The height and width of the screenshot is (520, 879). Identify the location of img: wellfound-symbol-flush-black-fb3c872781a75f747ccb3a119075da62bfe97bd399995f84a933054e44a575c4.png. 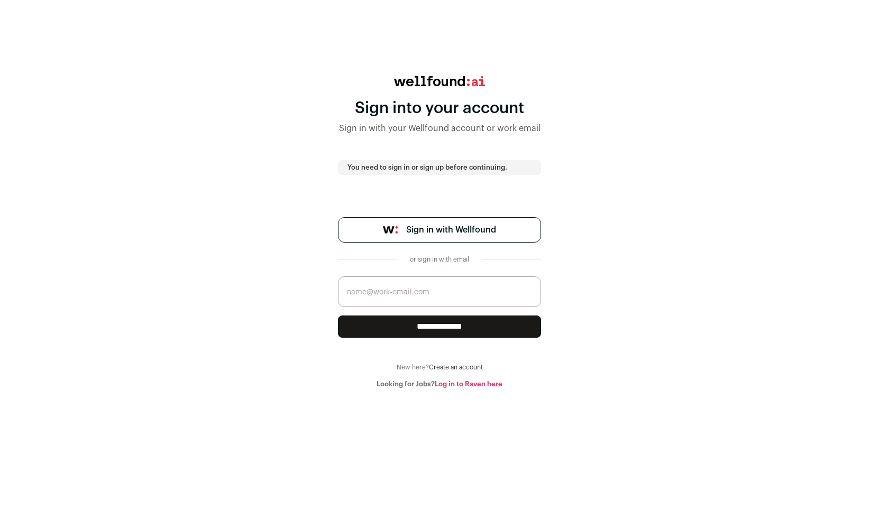
(390, 230).